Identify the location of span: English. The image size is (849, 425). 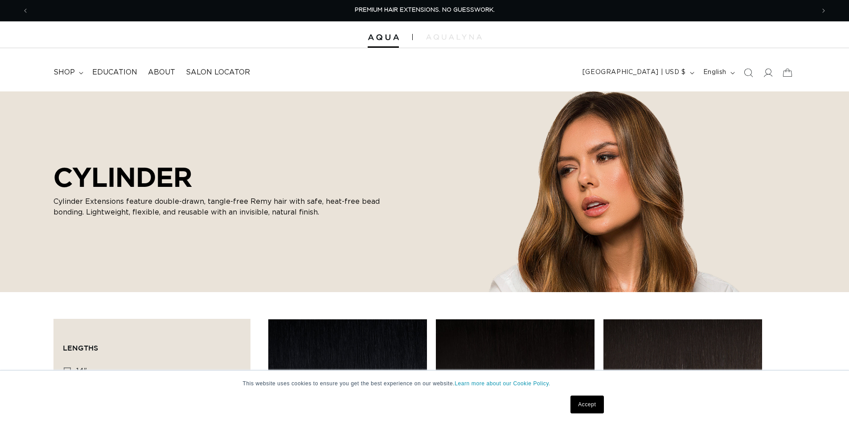
(715, 72).